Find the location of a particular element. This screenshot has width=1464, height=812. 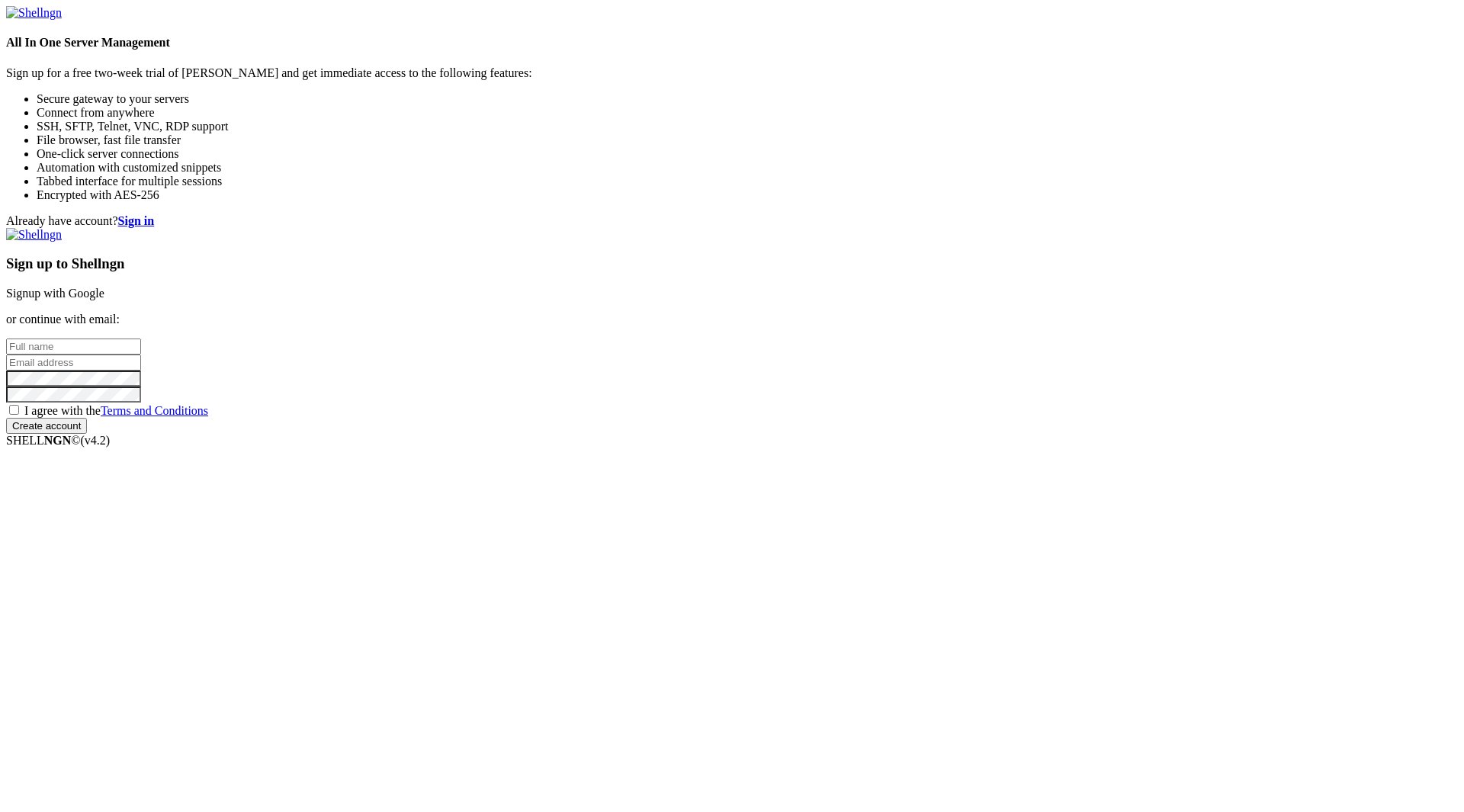

span: SHELL © is located at coordinates (58, 440).